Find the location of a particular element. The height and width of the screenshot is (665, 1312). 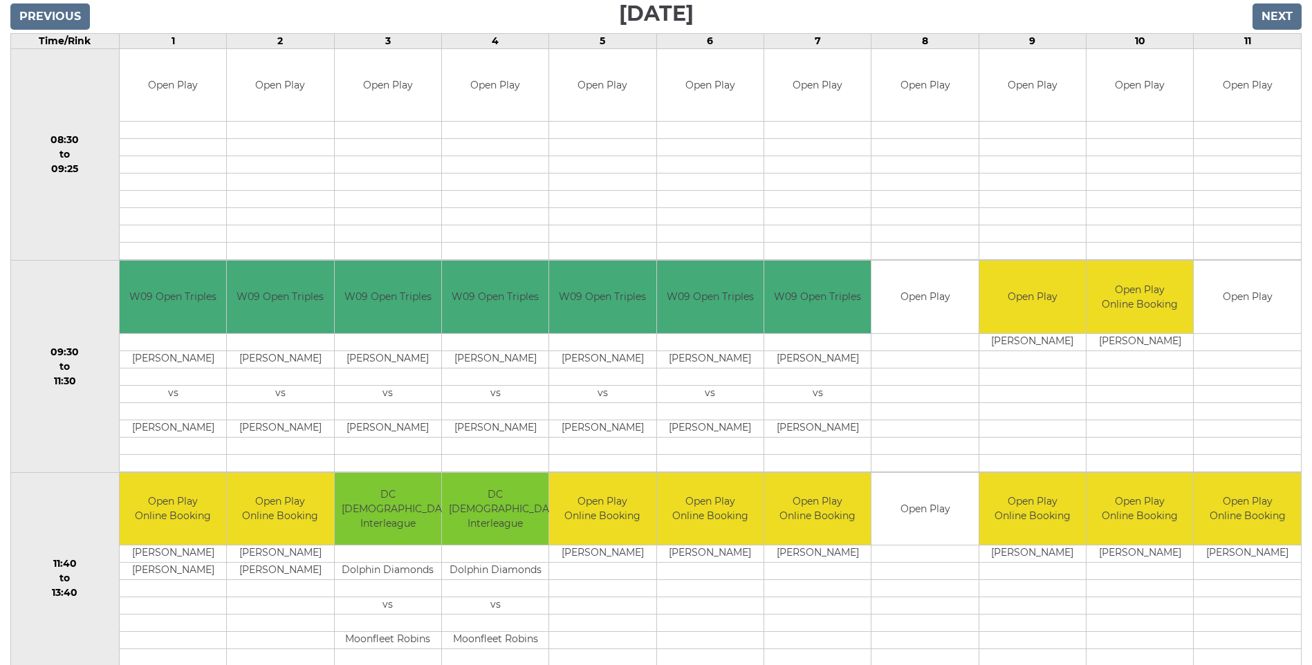

input: Previous is located at coordinates (50, 17).